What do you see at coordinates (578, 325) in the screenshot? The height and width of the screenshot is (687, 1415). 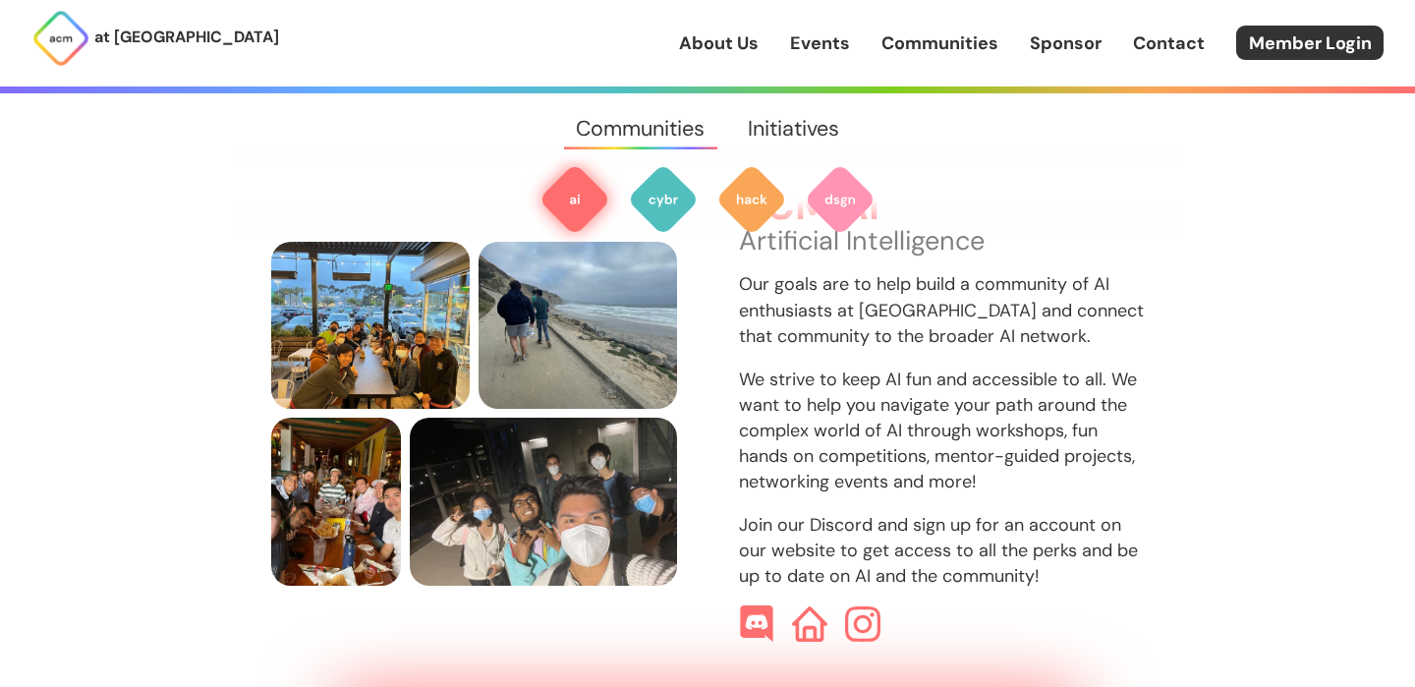 I see `img: three people, one holding a massive water jug, hiking by the sea` at bounding box center [578, 325].